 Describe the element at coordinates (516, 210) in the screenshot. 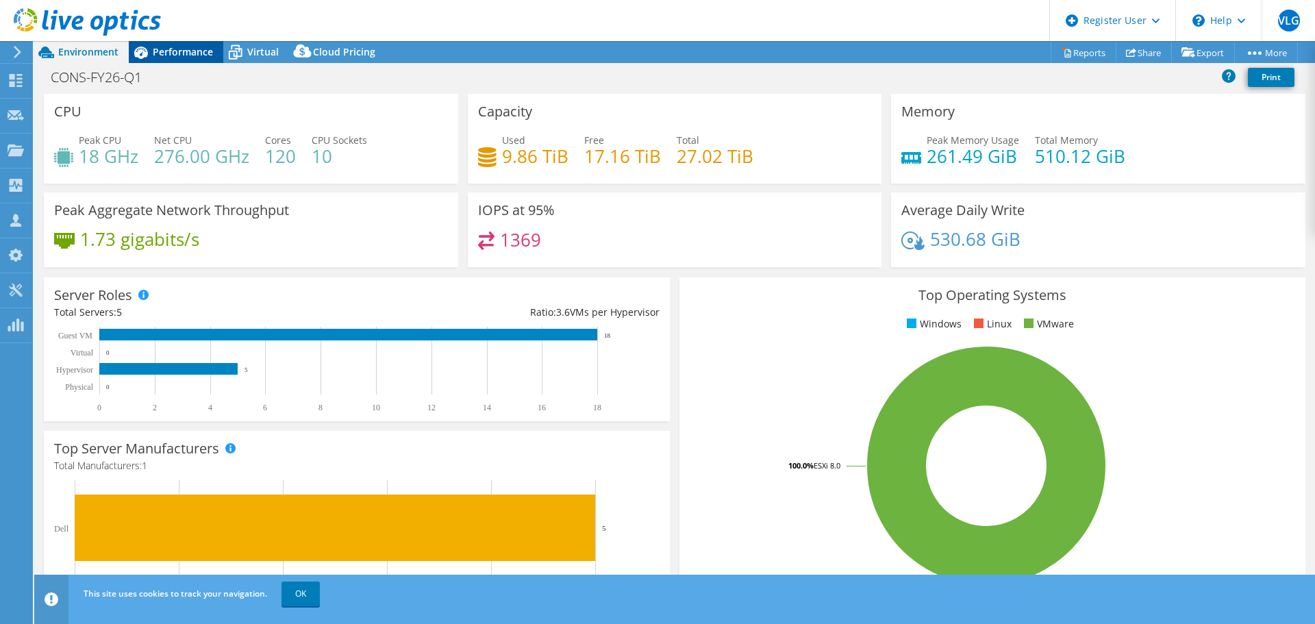

I see `h3: IOPS at 95%` at that location.